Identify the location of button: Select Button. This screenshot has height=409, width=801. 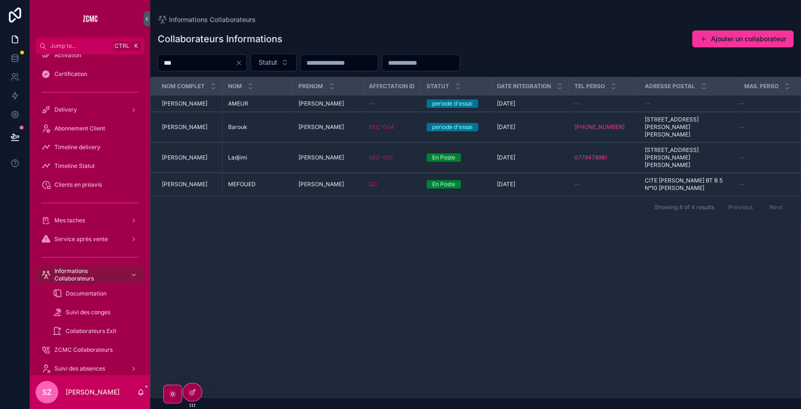
(274, 62).